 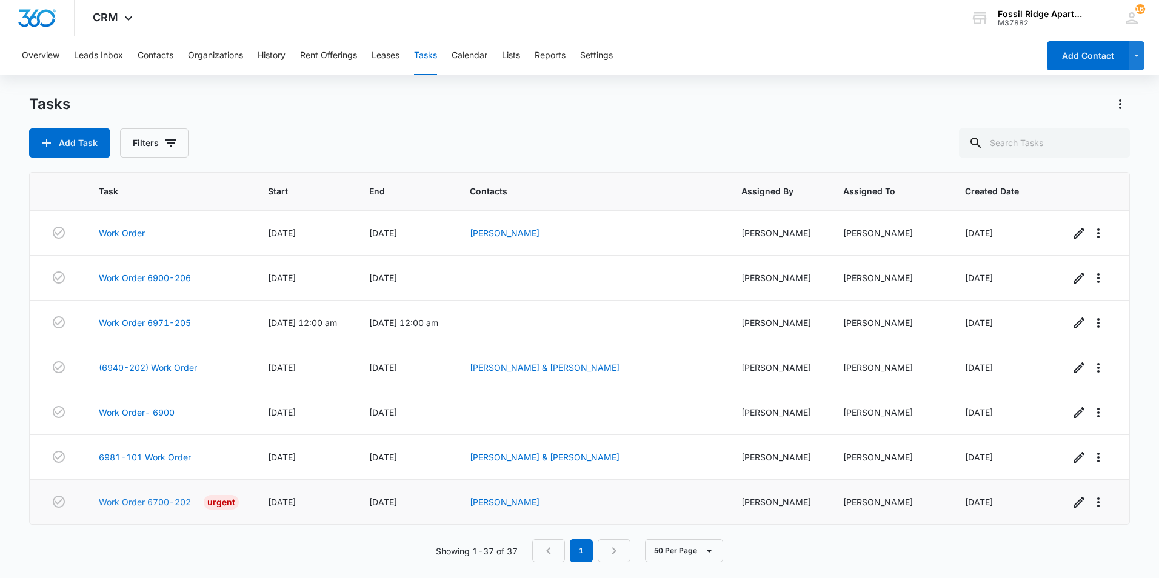 What do you see at coordinates (476, 551) in the screenshot?
I see `p: Showing 1-37 of 37` at bounding box center [476, 551].